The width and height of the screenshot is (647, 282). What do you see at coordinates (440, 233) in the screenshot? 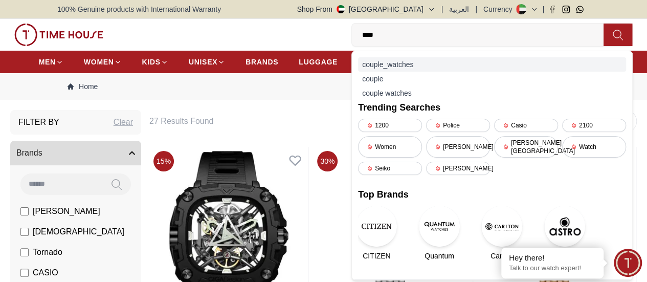
I see `a: QuantumQuantum` at bounding box center [440, 233].